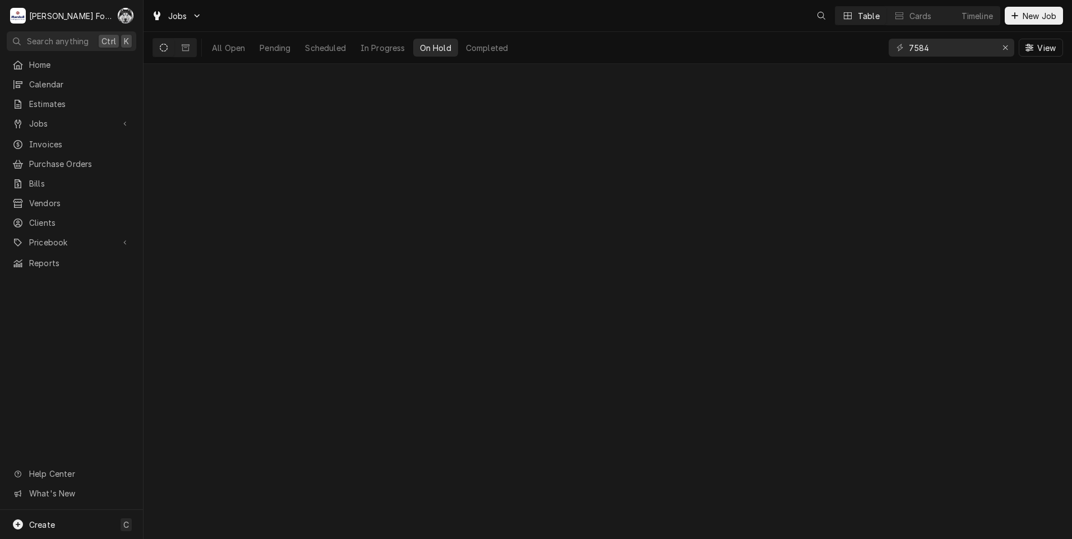 This screenshot has width=1072, height=539. I want to click on div: Pending, so click(275, 48).